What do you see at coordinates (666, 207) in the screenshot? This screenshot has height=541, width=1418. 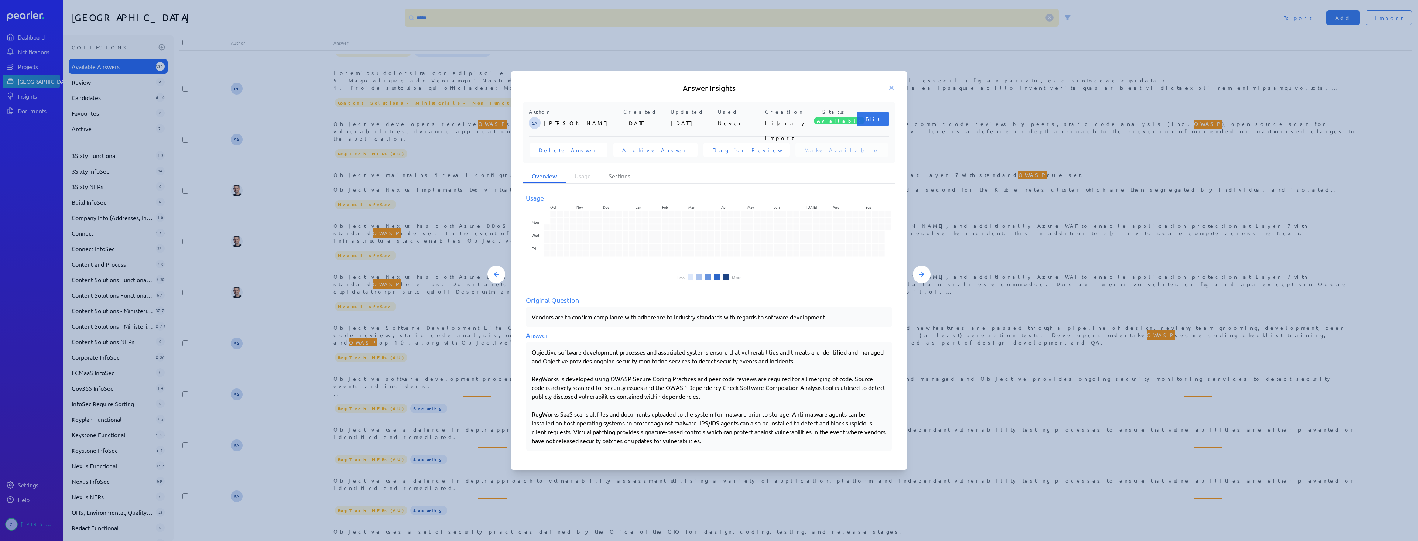 I see `text: Feb` at bounding box center [666, 207].